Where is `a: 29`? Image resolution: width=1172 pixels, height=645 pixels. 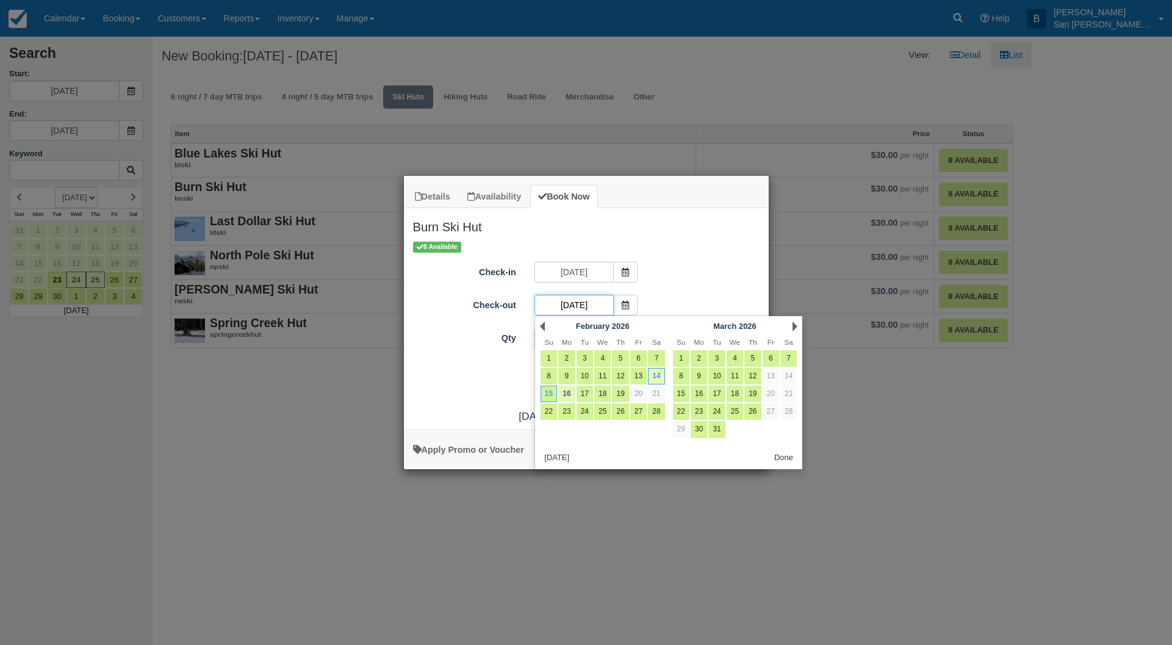
a: 29 is located at coordinates (681, 429).